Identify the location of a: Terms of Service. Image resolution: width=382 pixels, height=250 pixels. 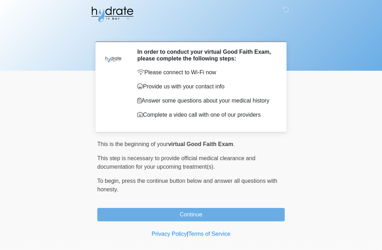
(209, 234).